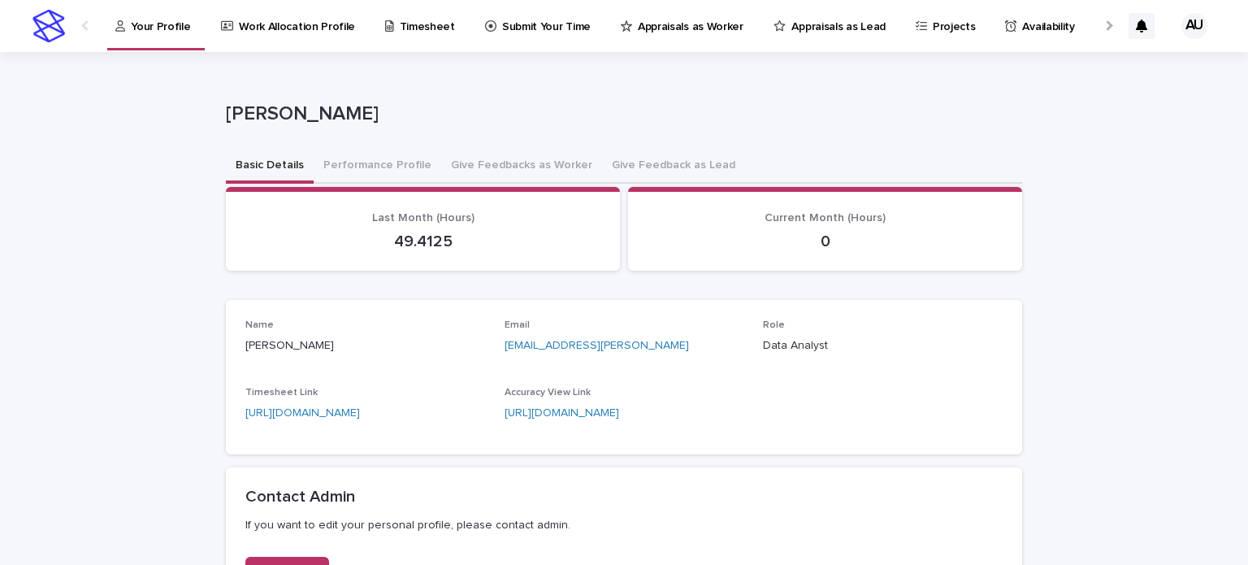  Describe the element at coordinates (423, 241) in the screenshot. I see `p: 49.4125` at that location.